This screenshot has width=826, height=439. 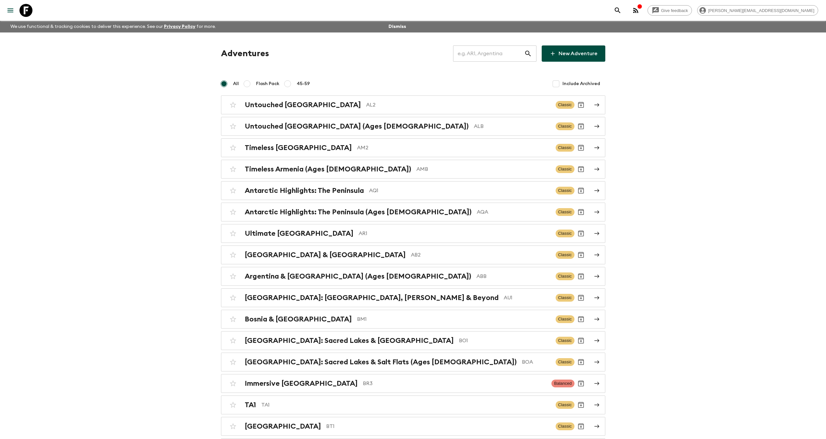 I want to click on button: search adventures, so click(x=618, y=10).